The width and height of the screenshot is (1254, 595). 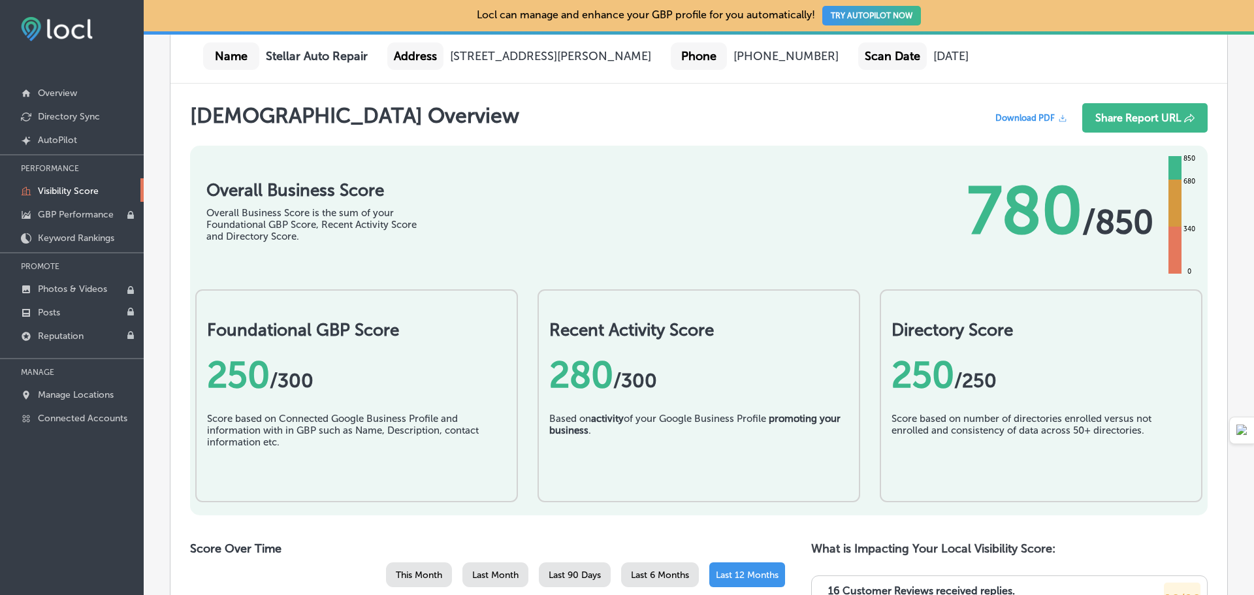 What do you see at coordinates (321, 225) in the screenshot?
I see `div: Overall Business Score is the sum of your Foundational GBP Score, Recent Activity Score and Direc...` at bounding box center [321, 225].